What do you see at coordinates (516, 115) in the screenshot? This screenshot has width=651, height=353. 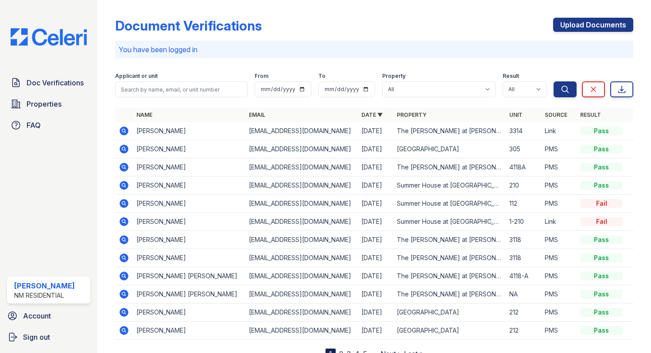 I see `a: Unit` at bounding box center [516, 115].